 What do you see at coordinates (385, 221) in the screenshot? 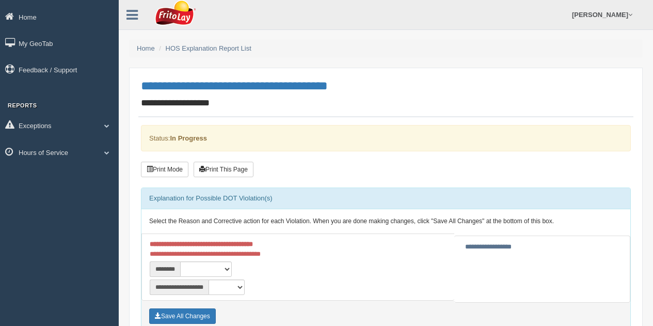
I see `div: Select the Reason and Corrective action for each Violation. When you are done making changes, cli...` at bounding box center [385, 221].